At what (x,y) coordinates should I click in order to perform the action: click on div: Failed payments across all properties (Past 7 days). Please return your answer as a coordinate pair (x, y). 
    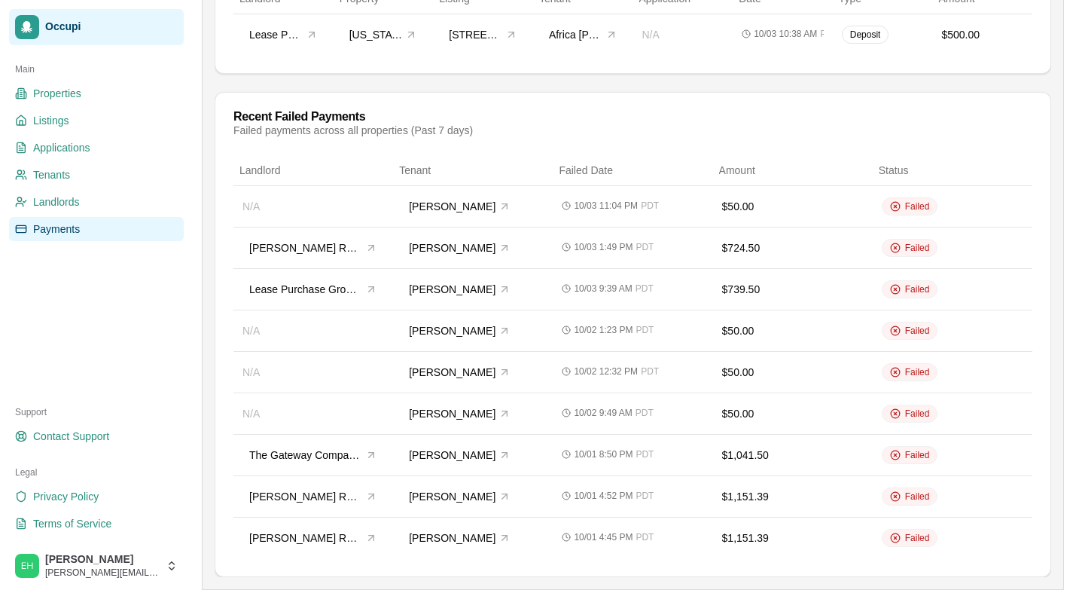
    Looking at the image, I should click on (353, 130).